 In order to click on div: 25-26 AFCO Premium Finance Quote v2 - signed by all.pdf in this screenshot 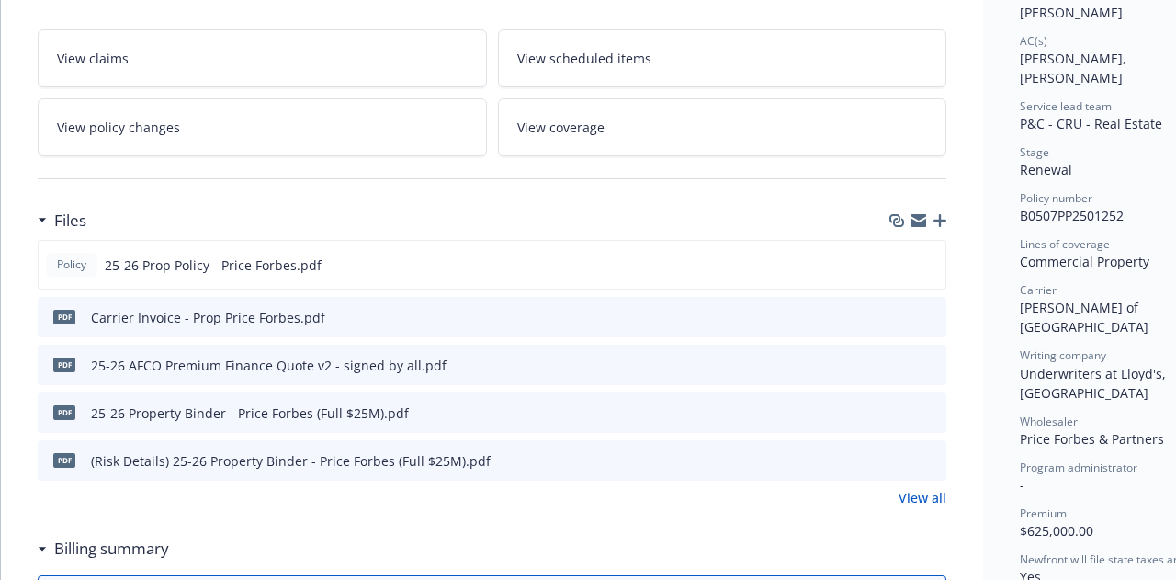, I will do `click(268, 365)`.